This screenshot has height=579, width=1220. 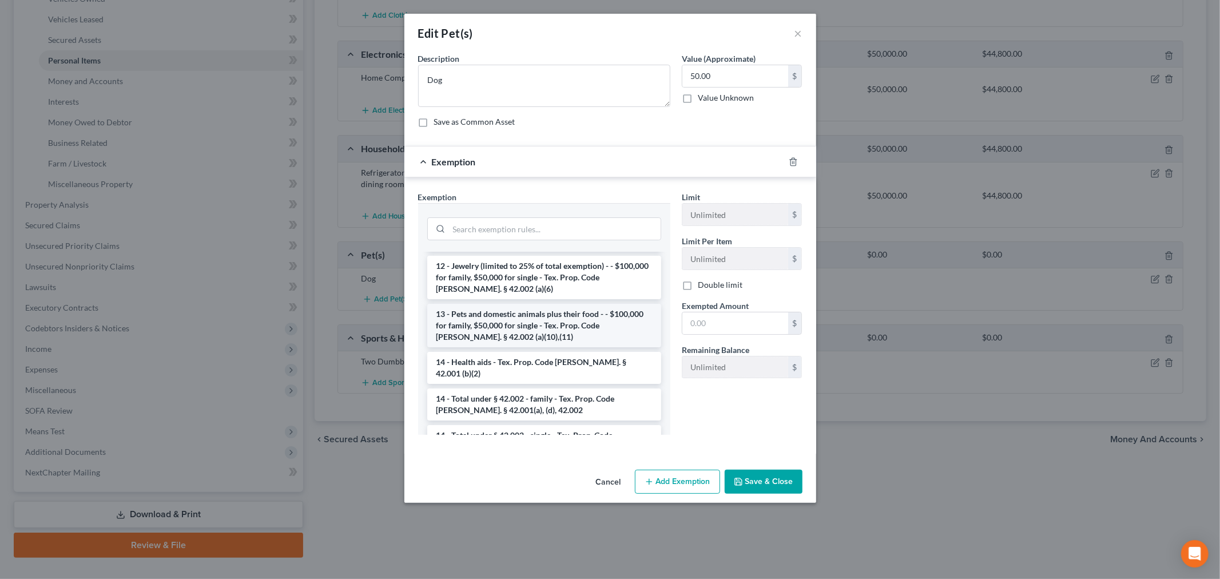 I want to click on label: Value Unknown, so click(x=726, y=98).